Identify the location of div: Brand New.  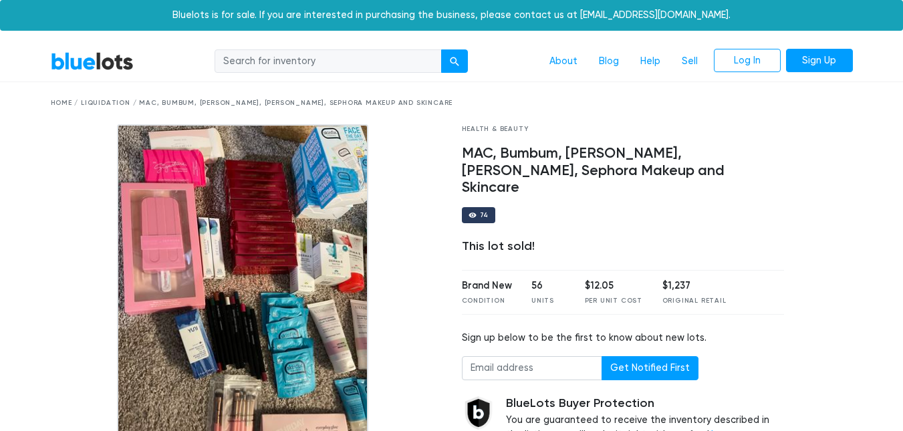
(487, 286).